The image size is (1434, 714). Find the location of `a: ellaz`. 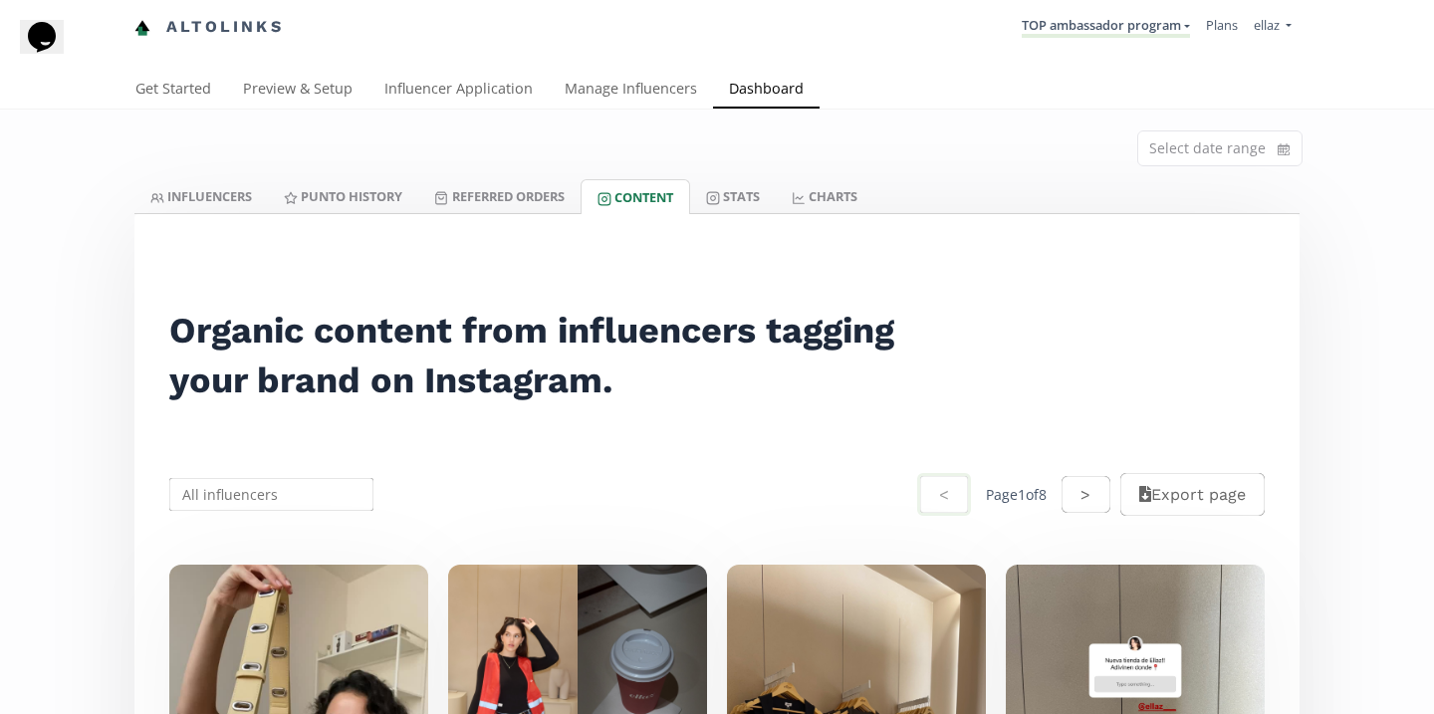

a: ellaz is located at coordinates (1272, 27).